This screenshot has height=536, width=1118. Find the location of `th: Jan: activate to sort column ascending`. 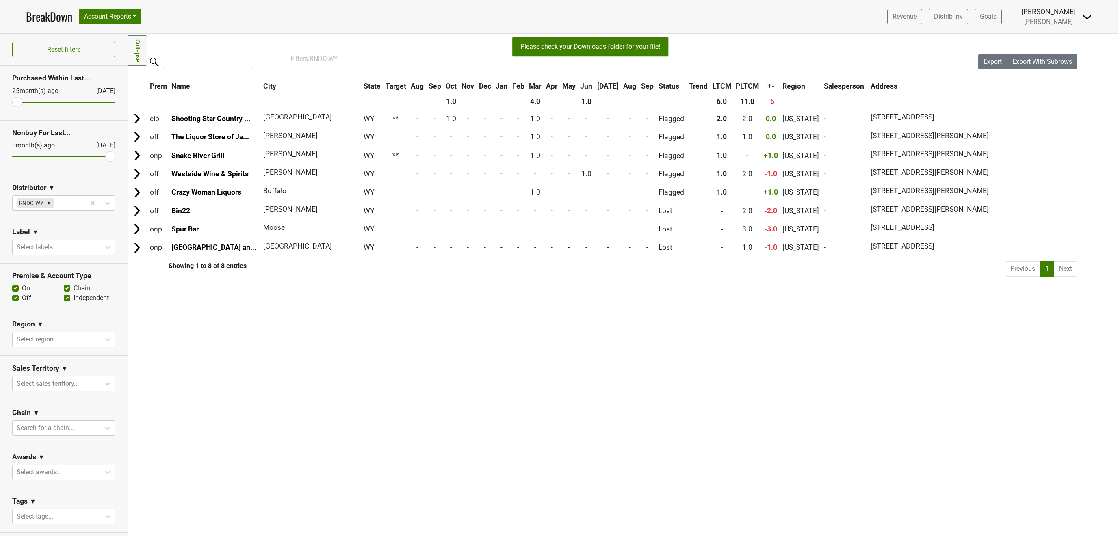

th: Jan: activate to sort column ascending is located at coordinates (501, 86).